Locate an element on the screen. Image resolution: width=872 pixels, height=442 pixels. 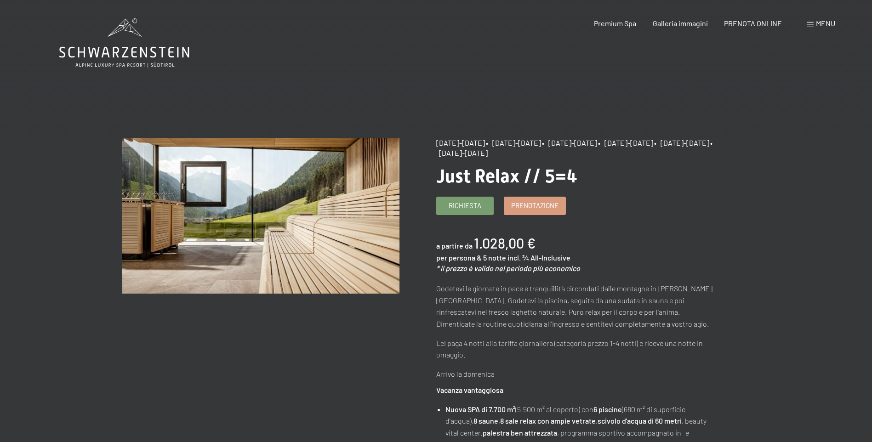
a: Richiesta is located at coordinates (465, 206).